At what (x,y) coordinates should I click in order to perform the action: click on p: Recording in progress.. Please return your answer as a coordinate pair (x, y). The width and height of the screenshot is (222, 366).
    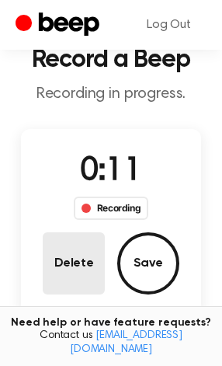
    Looking at the image, I should click on (111, 94).